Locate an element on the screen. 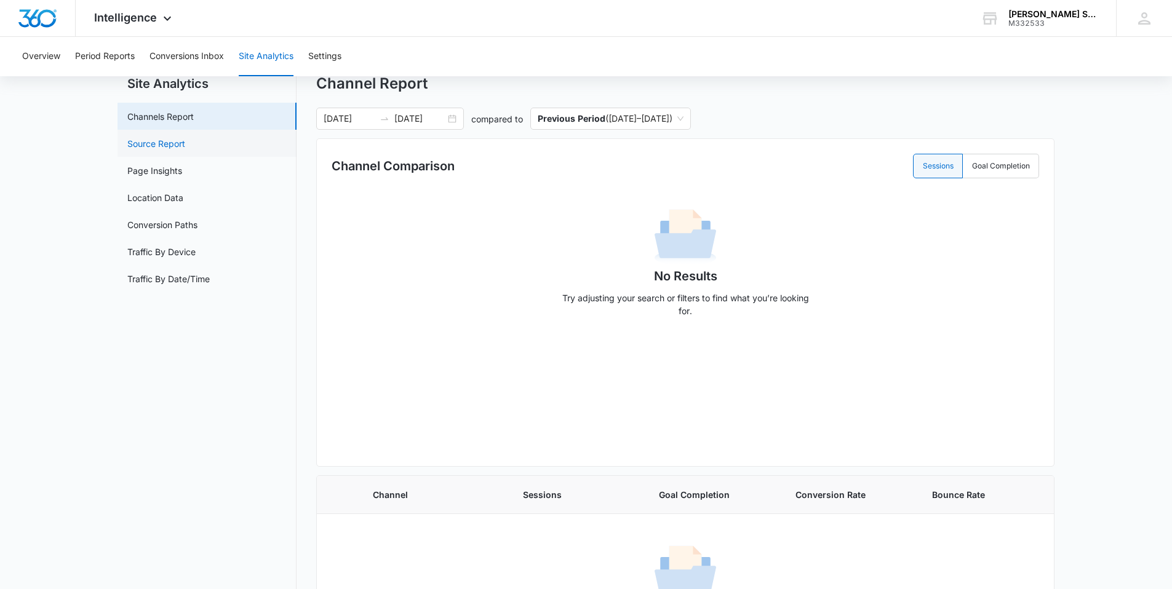 Image resolution: width=1172 pixels, height=589 pixels. p: Try adjusting your search or filters to find what you’re looking for. is located at coordinates (685, 304).